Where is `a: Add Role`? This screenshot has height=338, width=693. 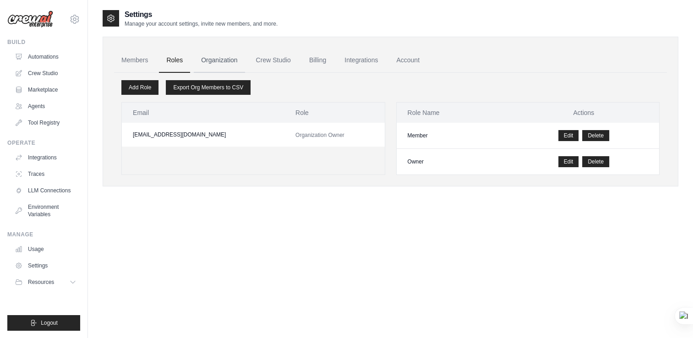 a: Add Role is located at coordinates (140, 88).